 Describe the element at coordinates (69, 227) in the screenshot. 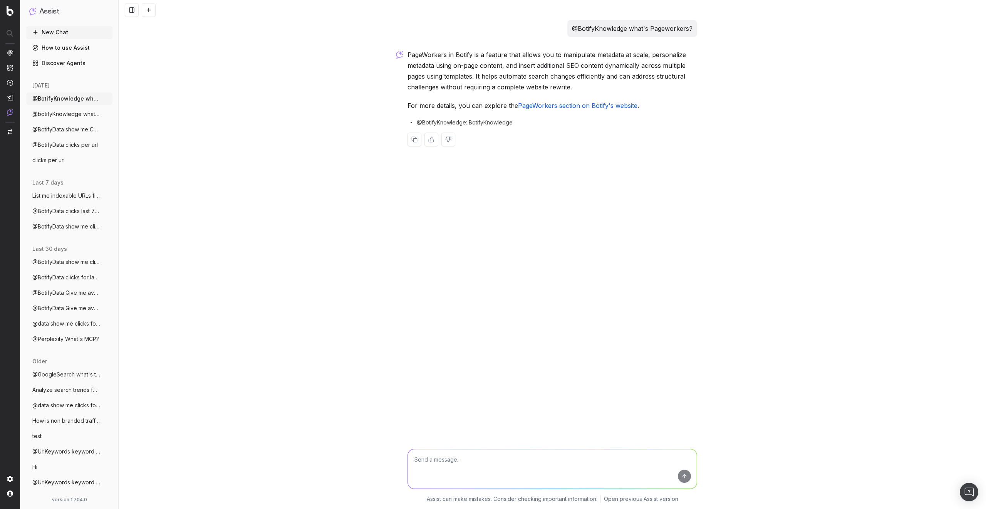

I see `button: @BotifyData show me clicks per url` at that location.